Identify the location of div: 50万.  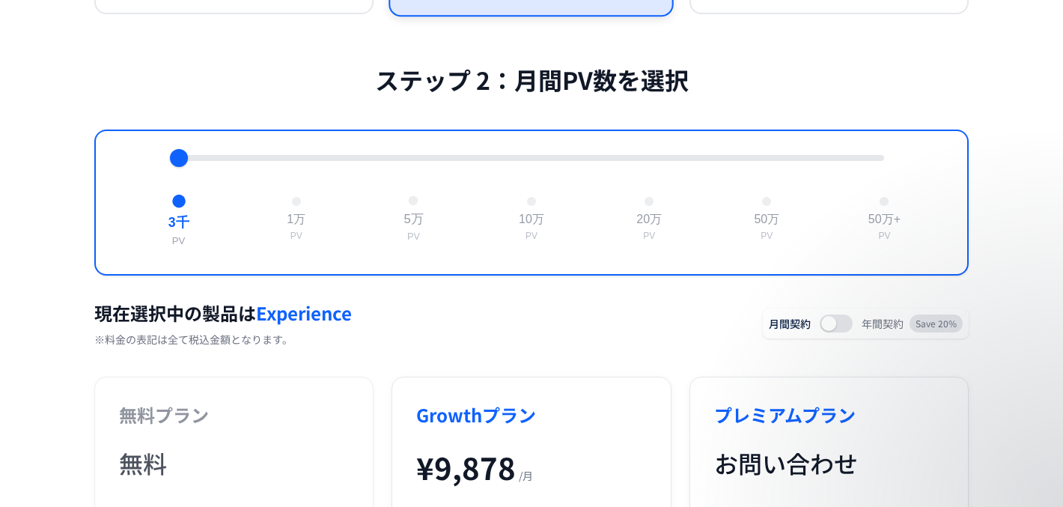
(766, 219).